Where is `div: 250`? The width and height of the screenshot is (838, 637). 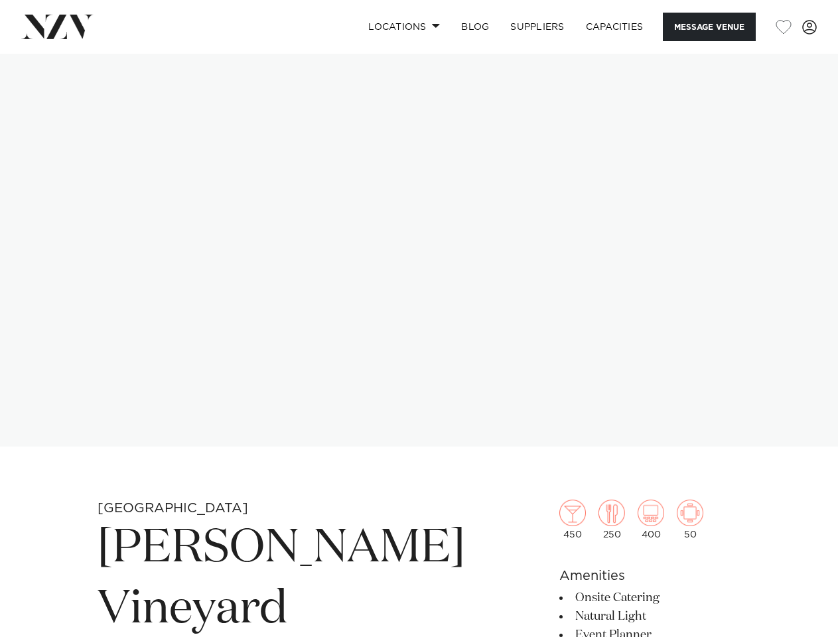 div: 250 is located at coordinates (612, 520).